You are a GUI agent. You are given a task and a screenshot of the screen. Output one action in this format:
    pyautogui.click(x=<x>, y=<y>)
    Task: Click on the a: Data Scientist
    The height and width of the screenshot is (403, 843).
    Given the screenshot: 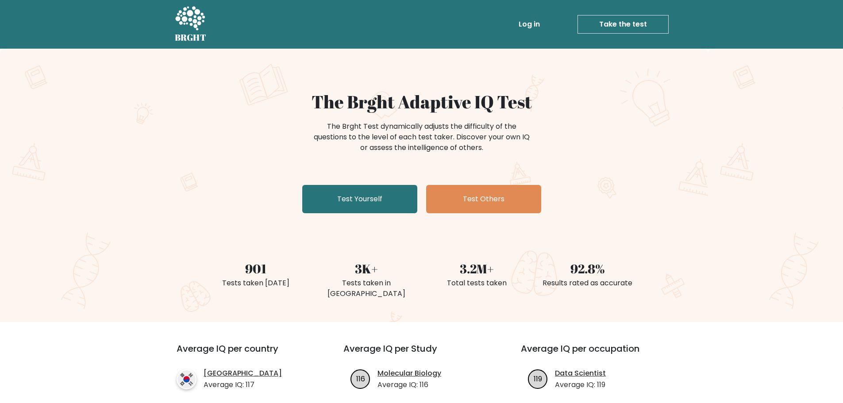 What is the action you would take?
    pyautogui.click(x=580, y=374)
    